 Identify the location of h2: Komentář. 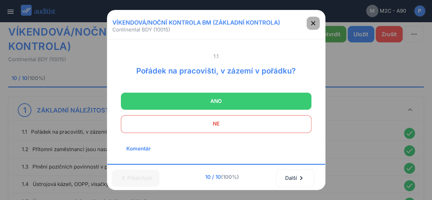
(139, 149).